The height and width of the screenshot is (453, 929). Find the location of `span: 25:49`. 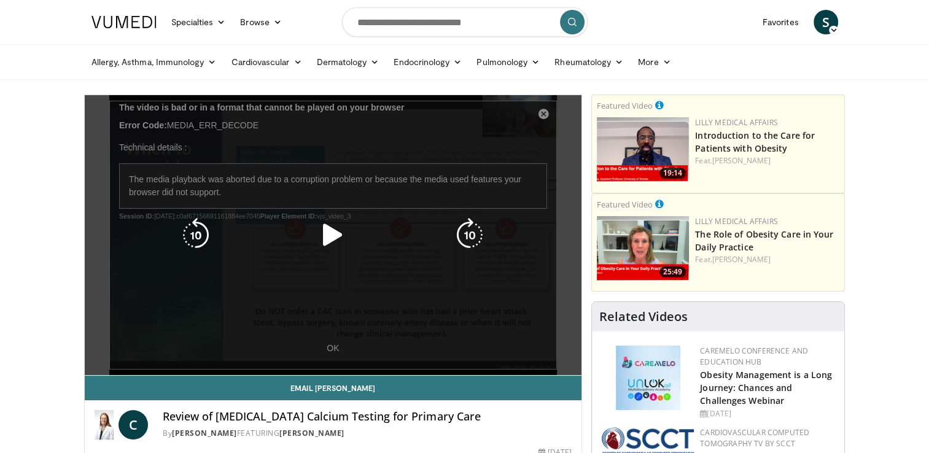

span: 25:49 is located at coordinates (672, 272).